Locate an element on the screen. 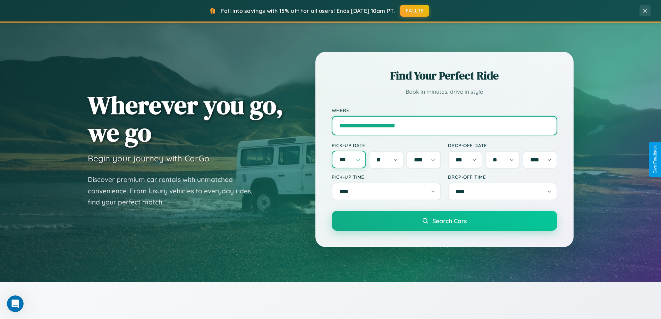  span: Search Cars is located at coordinates (449, 221).